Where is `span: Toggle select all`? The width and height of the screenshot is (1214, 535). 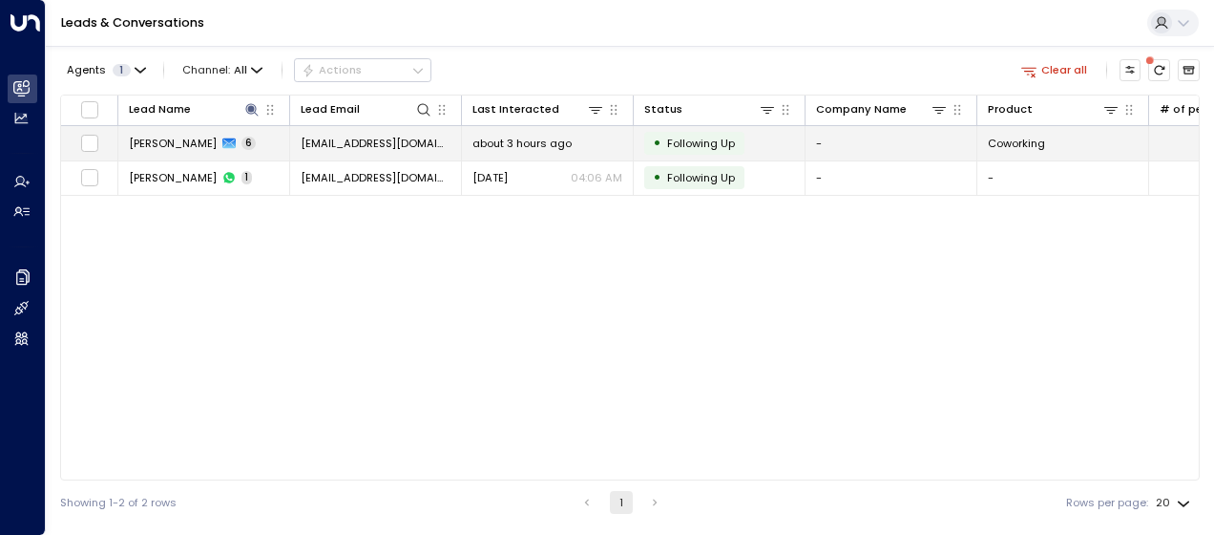
span: Toggle select all is located at coordinates (90, 110).